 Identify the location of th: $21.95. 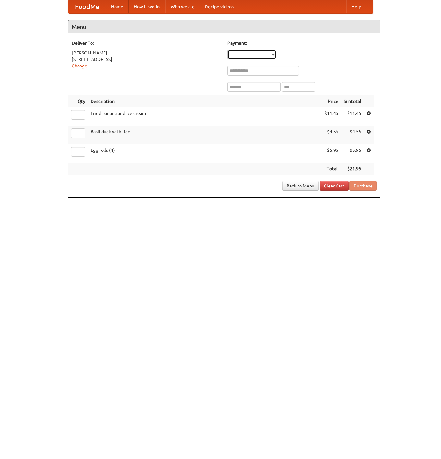
(353, 169).